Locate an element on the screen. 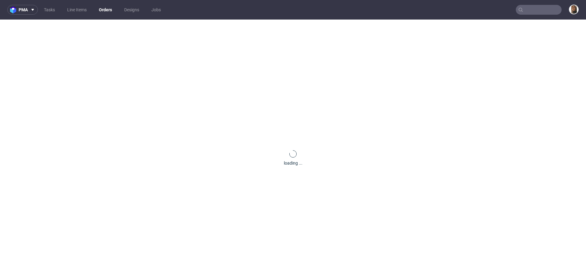 The image size is (586, 277). a: Line Items is located at coordinates (77, 10).